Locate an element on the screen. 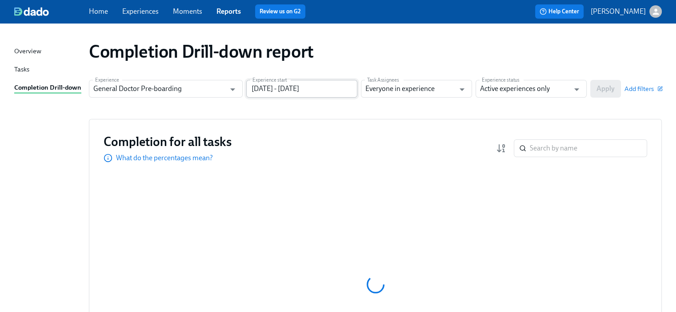 Image resolution: width=676 pixels, height=312 pixels. a: Experiences is located at coordinates (140, 11).